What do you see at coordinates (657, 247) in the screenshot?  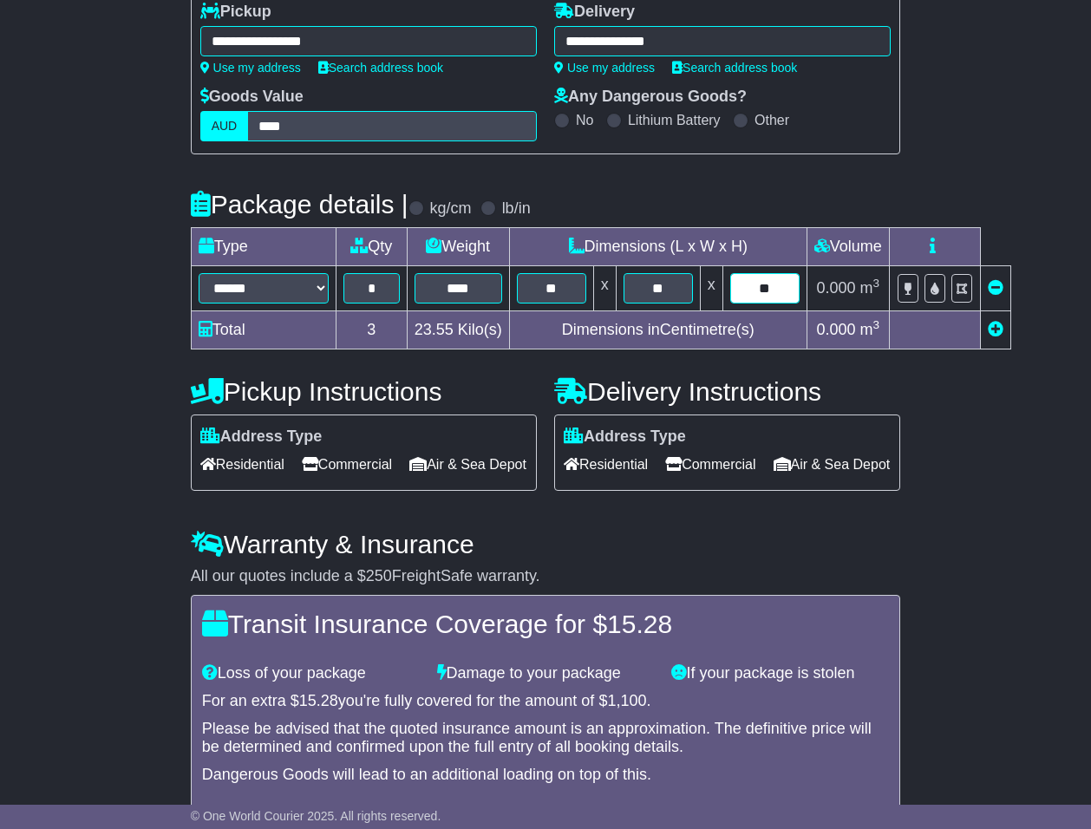 I see `td: Dimensions (L x W x H)` at bounding box center [657, 247].